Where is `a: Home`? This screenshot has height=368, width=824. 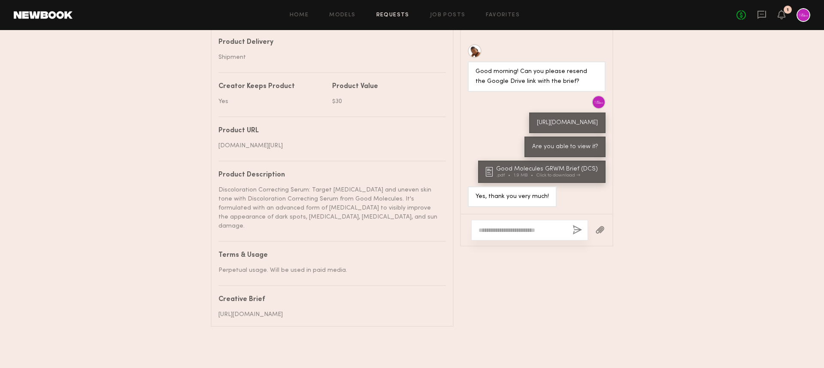
a: Home is located at coordinates (299, 15).